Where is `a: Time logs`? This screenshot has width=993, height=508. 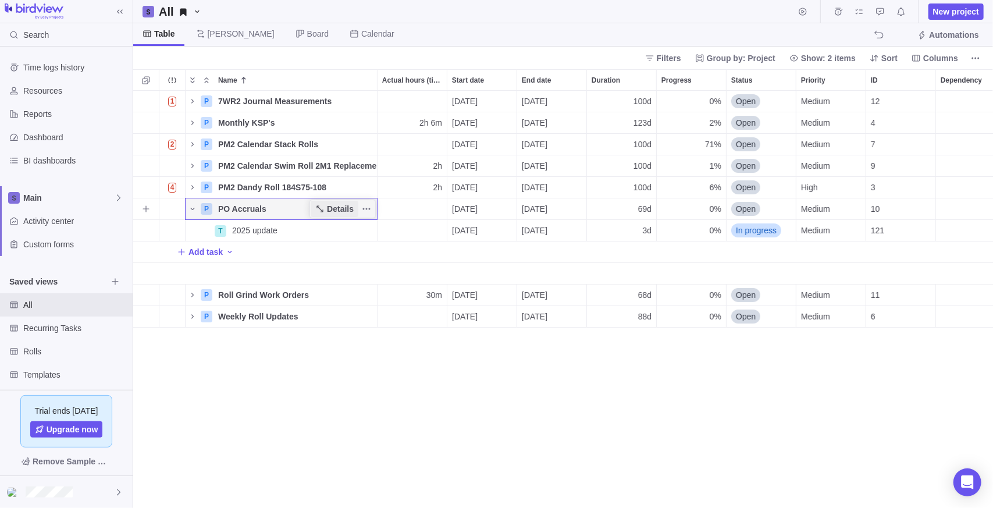
a: Time logs is located at coordinates (839, 13).